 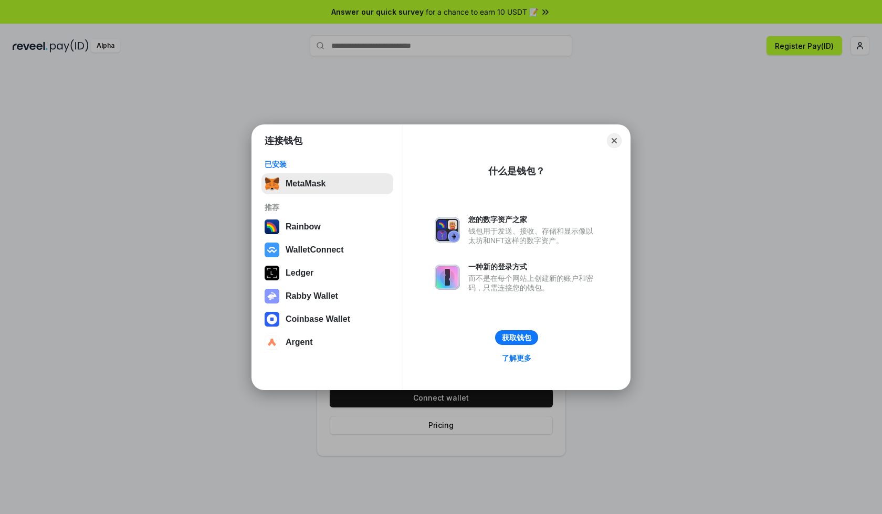 I want to click on button: Argent, so click(x=327, y=342).